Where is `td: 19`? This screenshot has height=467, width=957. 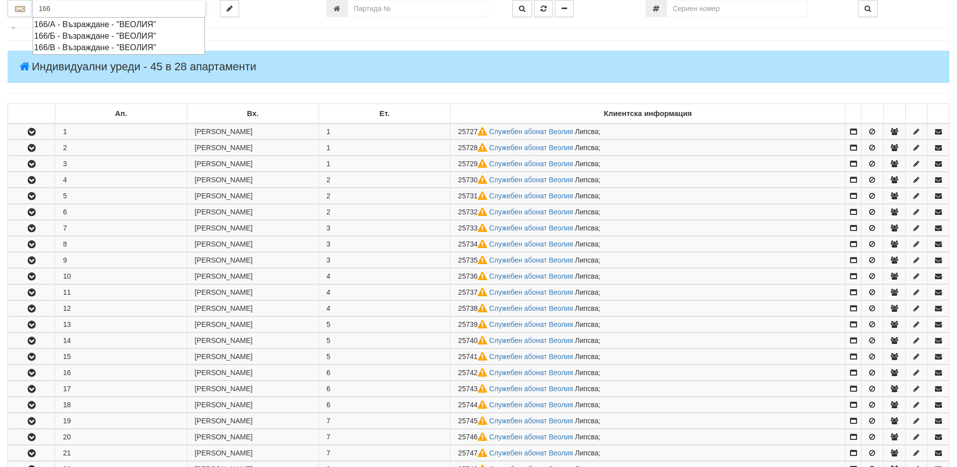
td: 19 is located at coordinates (121, 421).